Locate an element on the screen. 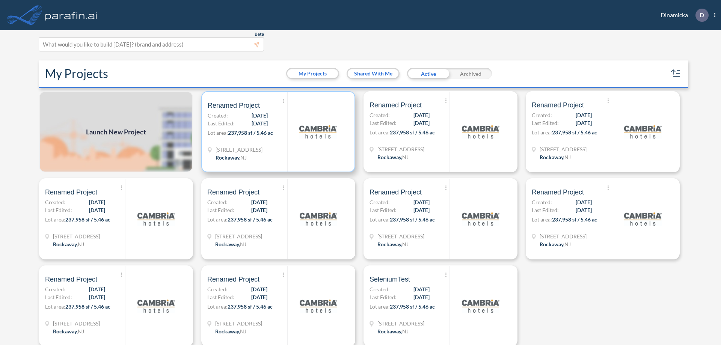 This screenshot has width=721, height=345. img: add is located at coordinates (116, 132).